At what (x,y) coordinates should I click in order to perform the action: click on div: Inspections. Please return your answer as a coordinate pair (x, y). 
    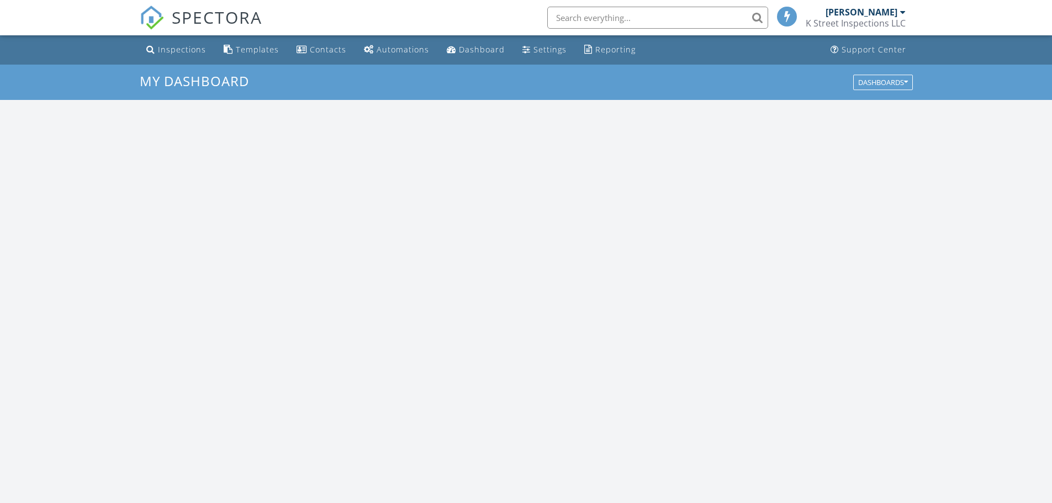
    Looking at the image, I should click on (182, 49).